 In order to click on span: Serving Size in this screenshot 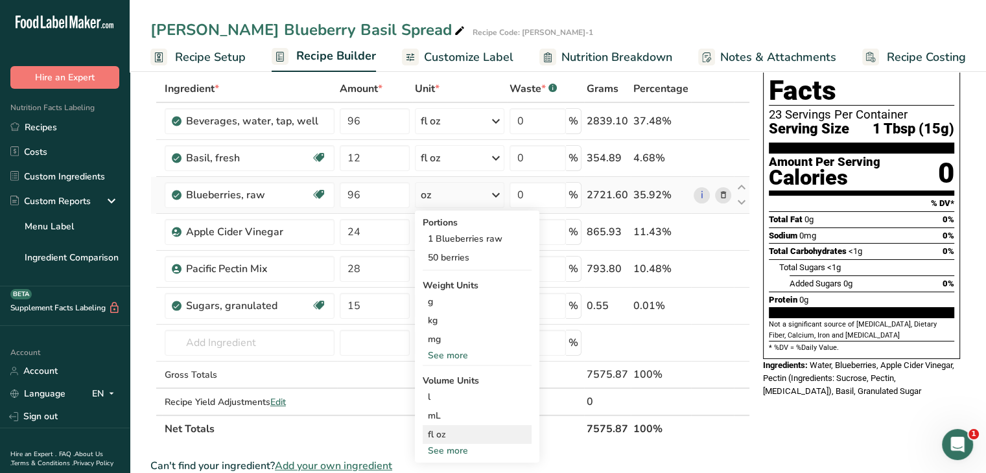, I will do `click(809, 129)`.